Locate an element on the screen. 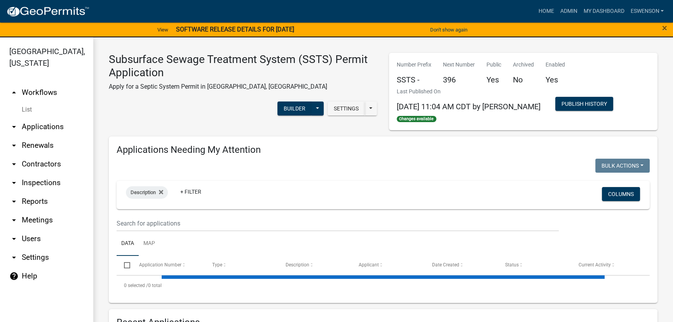 This screenshot has width=673, height=322. a: My Dashboard is located at coordinates (603, 11).